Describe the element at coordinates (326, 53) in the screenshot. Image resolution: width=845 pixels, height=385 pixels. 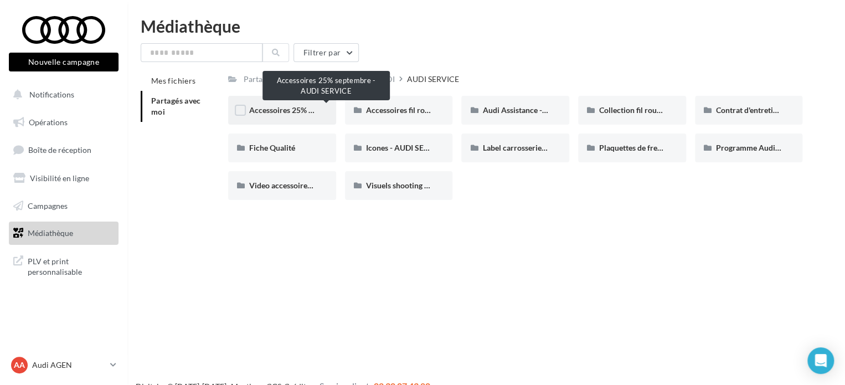
I see `button: Filtrer par` at that location.